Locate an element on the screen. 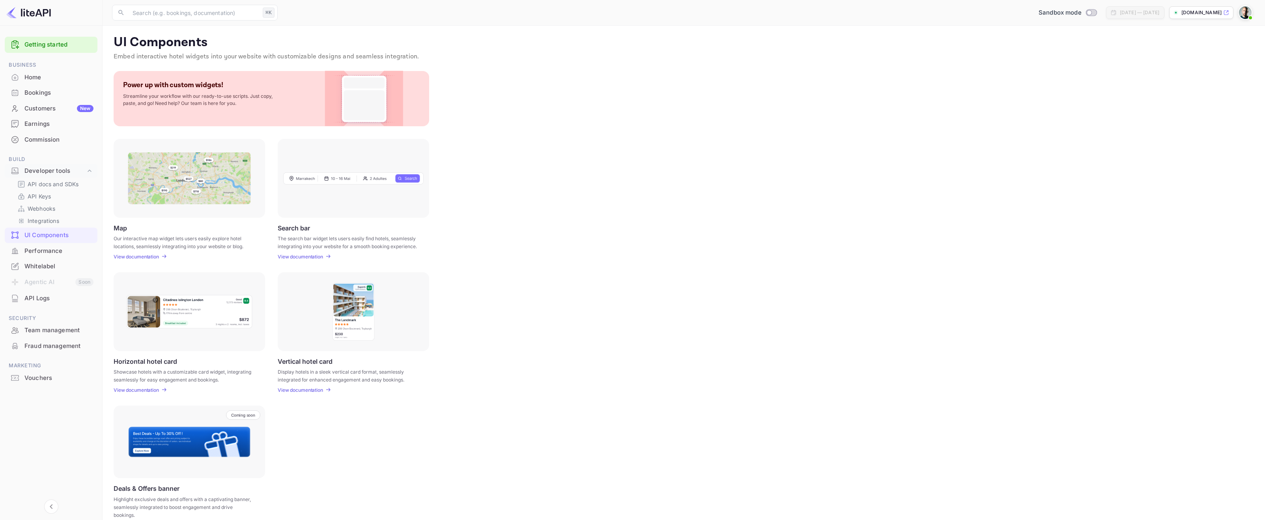 Image resolution: width=1265 pixels, height=520 pixels. a: Whitelabel is located at coordinates (51, 266).